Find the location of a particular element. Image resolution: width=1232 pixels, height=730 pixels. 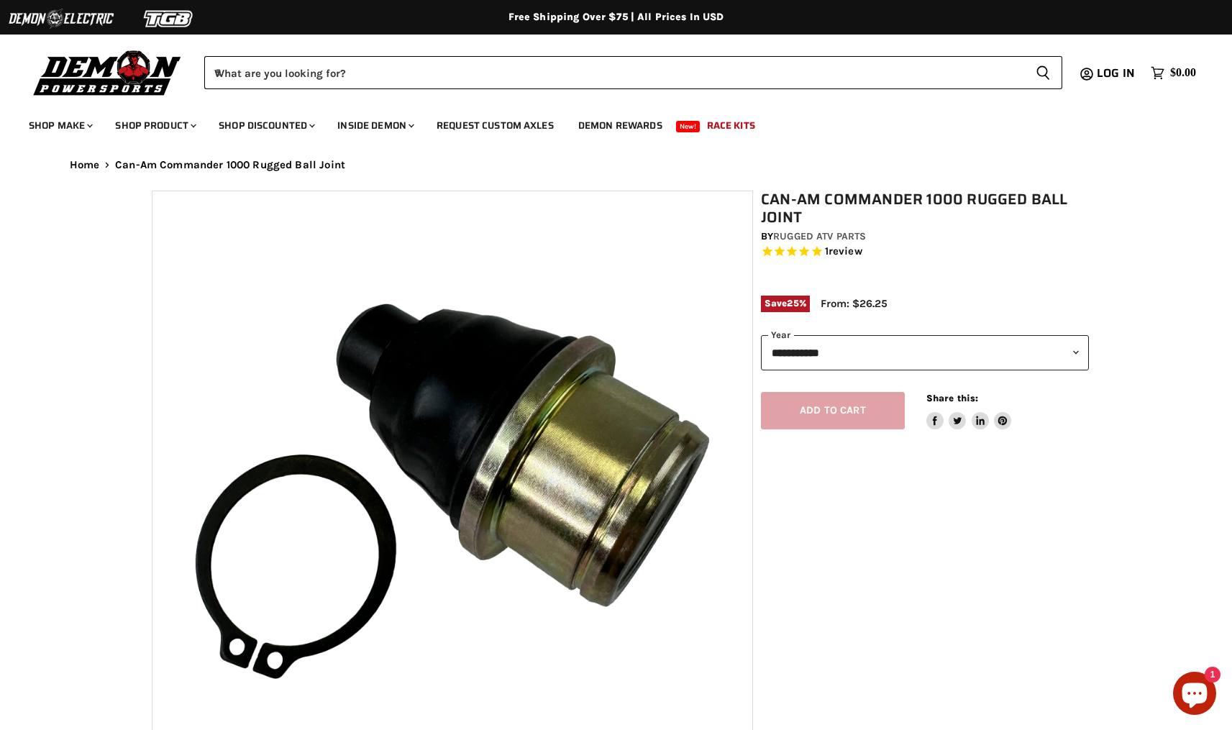

span: review is located at coordinates (845, 252).